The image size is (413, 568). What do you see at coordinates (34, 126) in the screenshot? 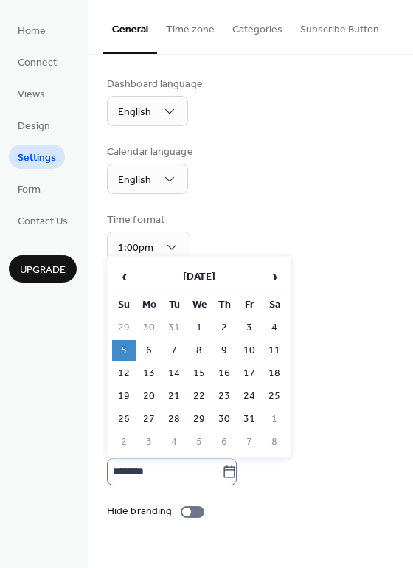
I see `span: Design` at bounding box center [34, 126].